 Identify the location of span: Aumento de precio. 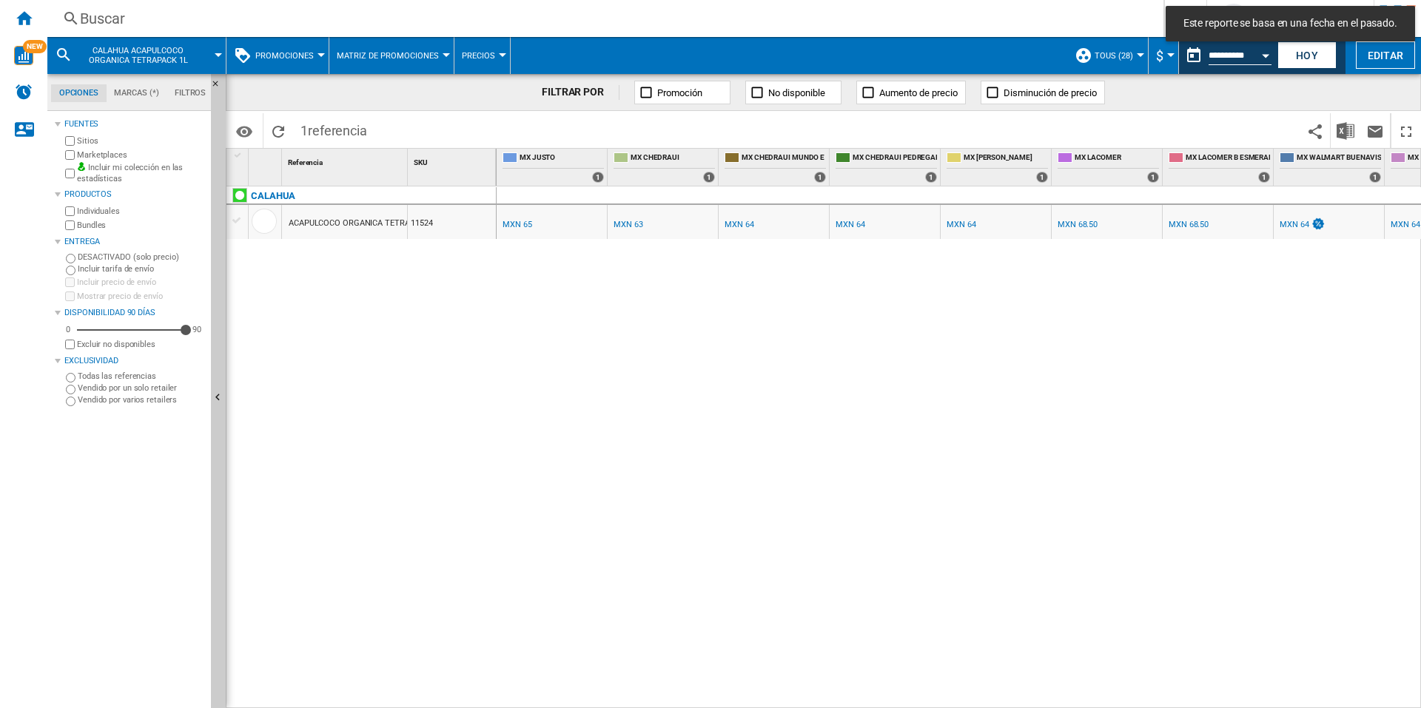
(919, 93).